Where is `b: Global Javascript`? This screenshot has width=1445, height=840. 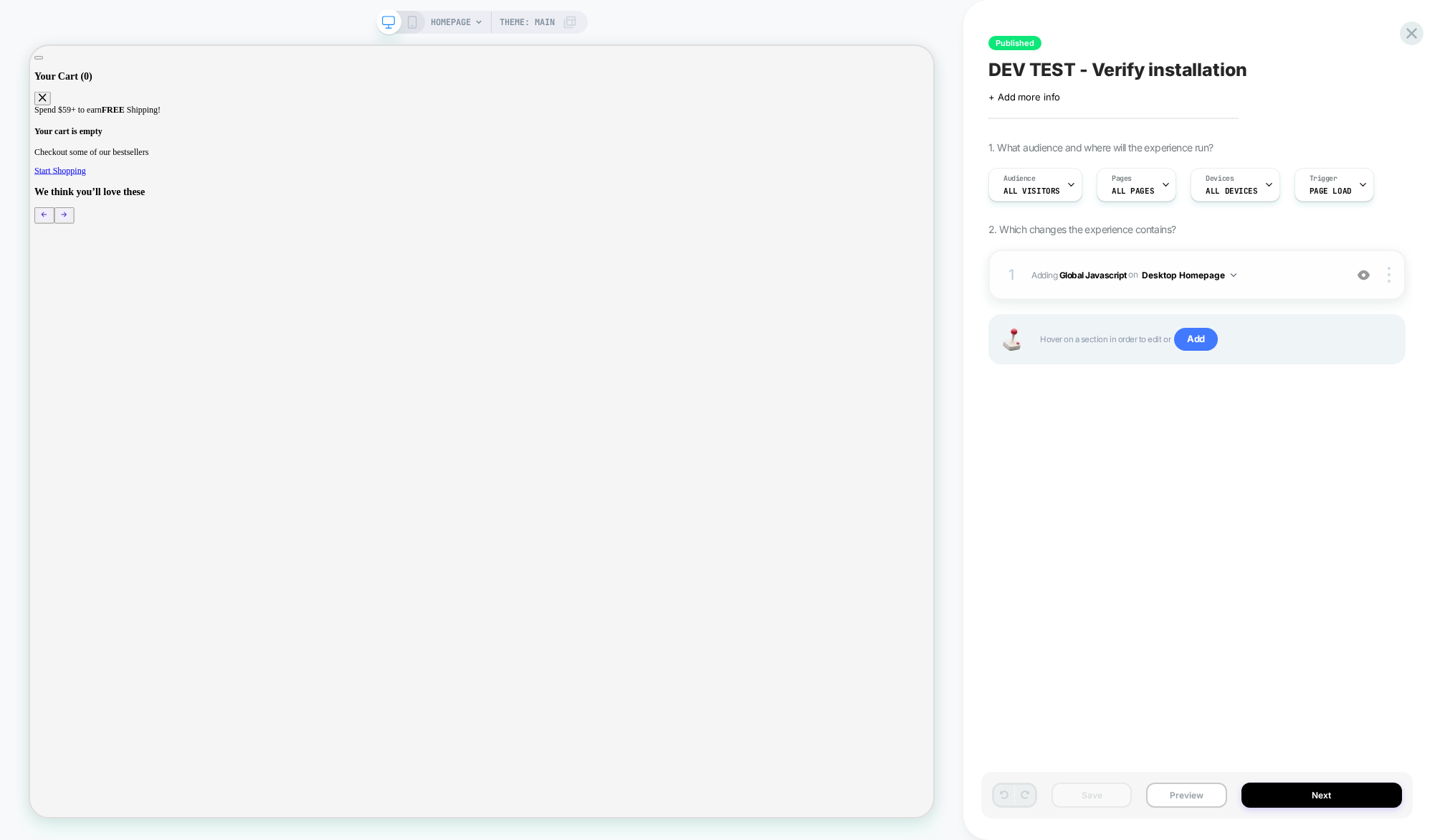 b: Global Javascript is located at coordinates (1094, 274).